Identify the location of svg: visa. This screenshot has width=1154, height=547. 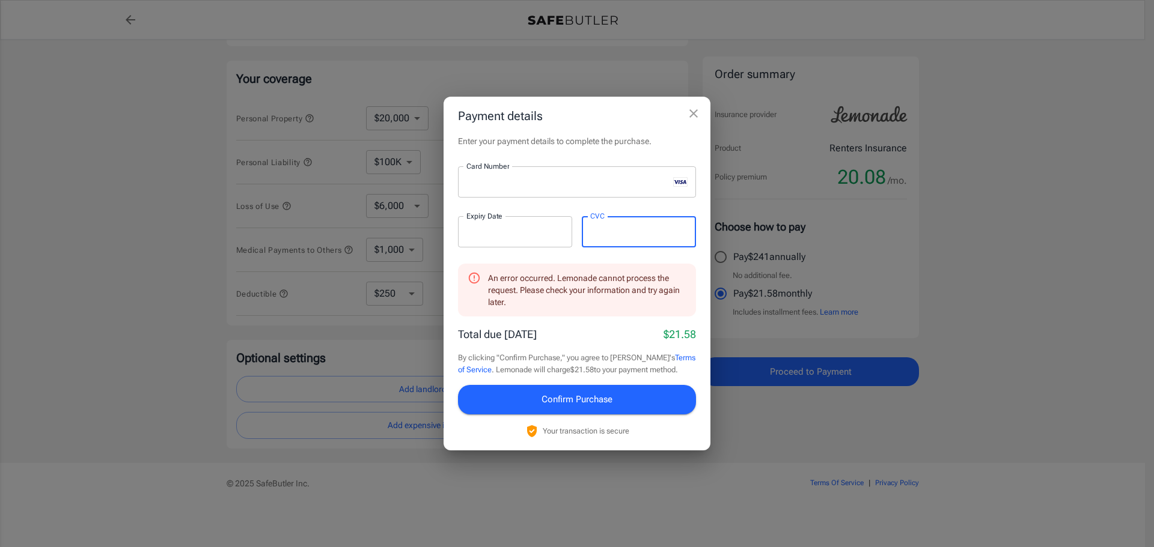
(680, 182).